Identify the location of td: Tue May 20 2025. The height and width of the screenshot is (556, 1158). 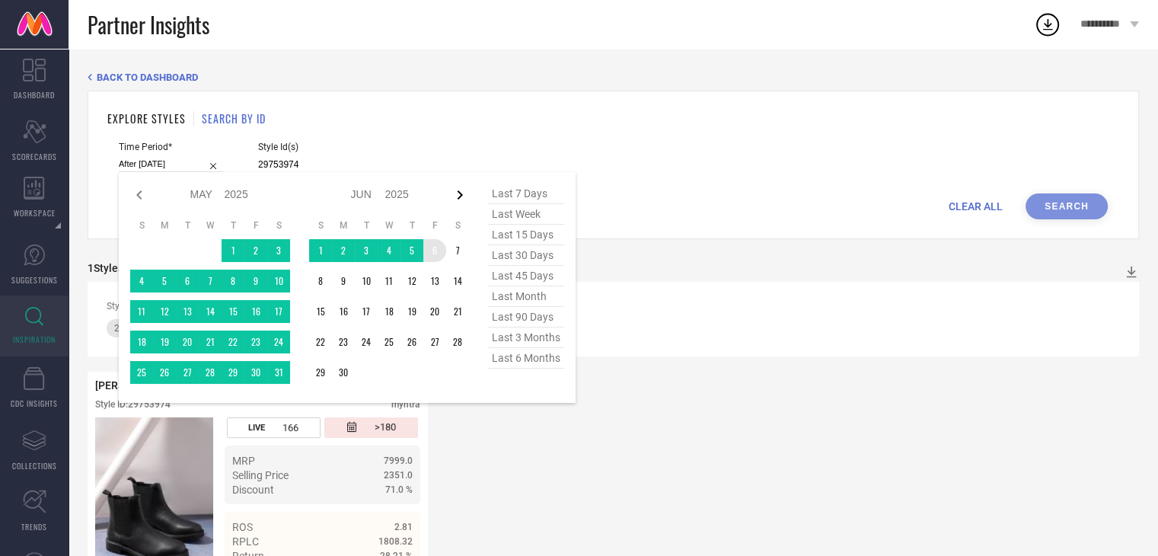
(187, 342).